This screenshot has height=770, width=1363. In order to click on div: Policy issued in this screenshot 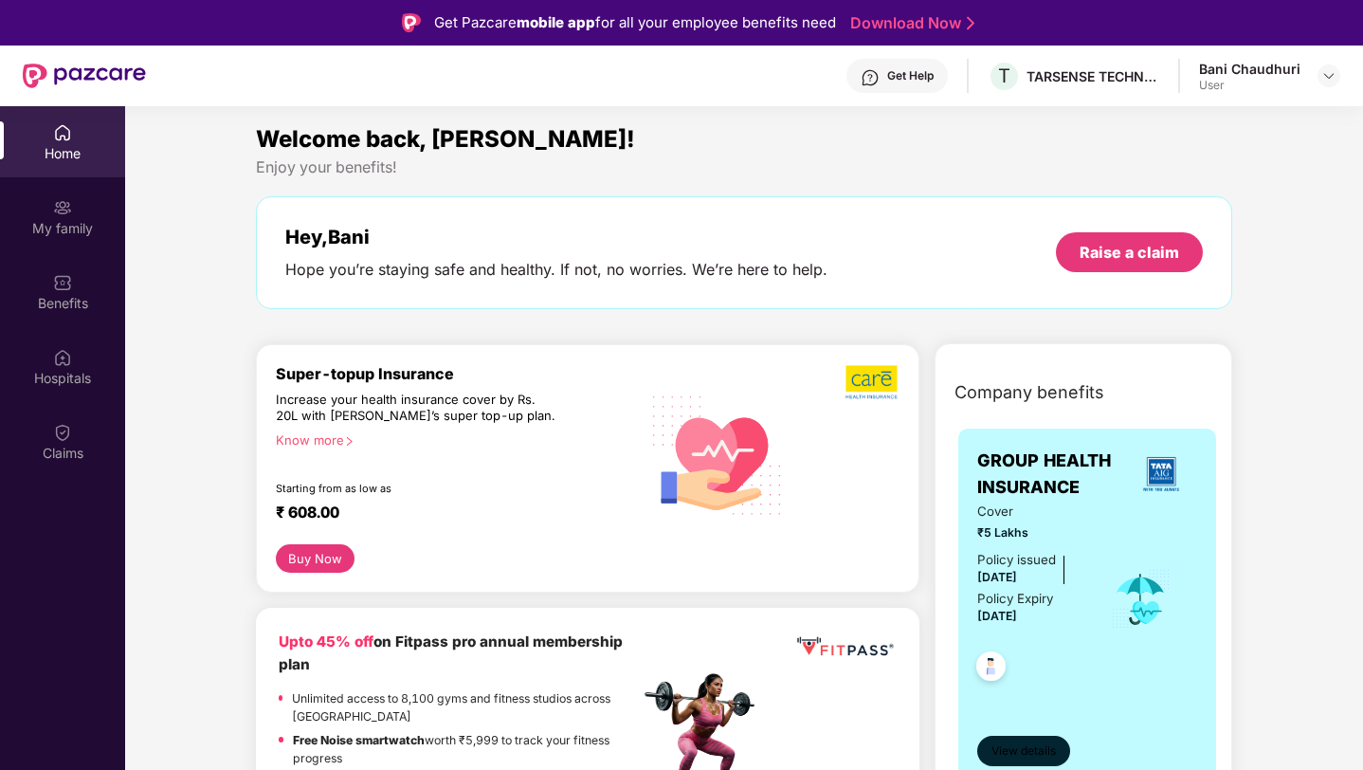, I will do `click(1016, 559)`.